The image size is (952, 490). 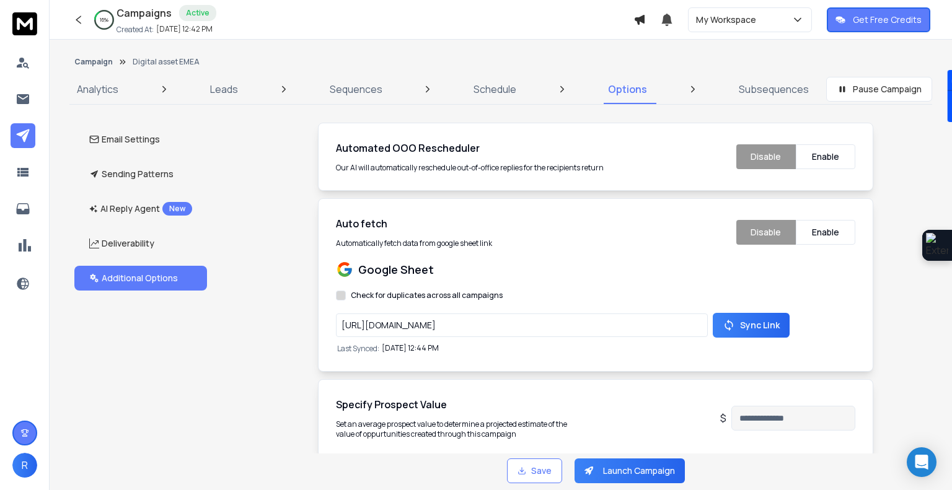 What do you see at coordinates (166, 62) in the screenshot?
I see `p: Digital asset EMEA` at bounding box center [166, 62].